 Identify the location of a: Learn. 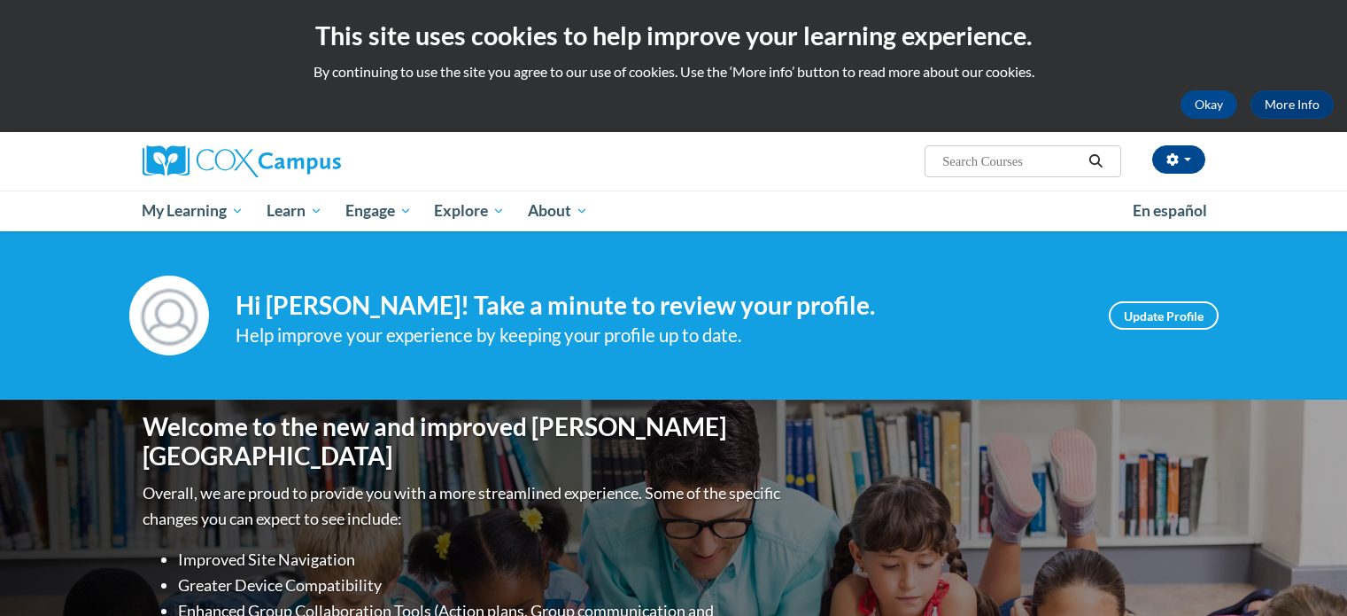
(294, 211).